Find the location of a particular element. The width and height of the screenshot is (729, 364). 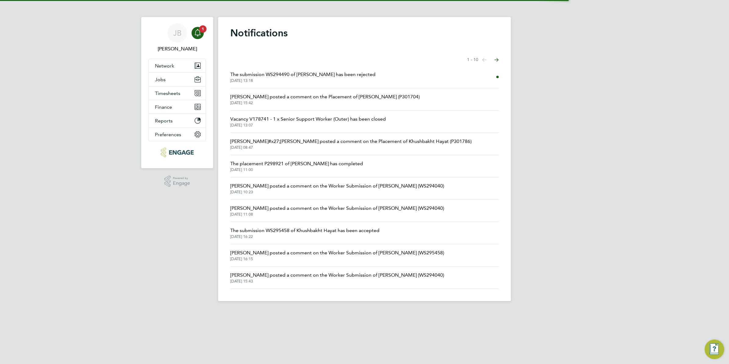

h1: Notifications is located at coordinates (364, 33).